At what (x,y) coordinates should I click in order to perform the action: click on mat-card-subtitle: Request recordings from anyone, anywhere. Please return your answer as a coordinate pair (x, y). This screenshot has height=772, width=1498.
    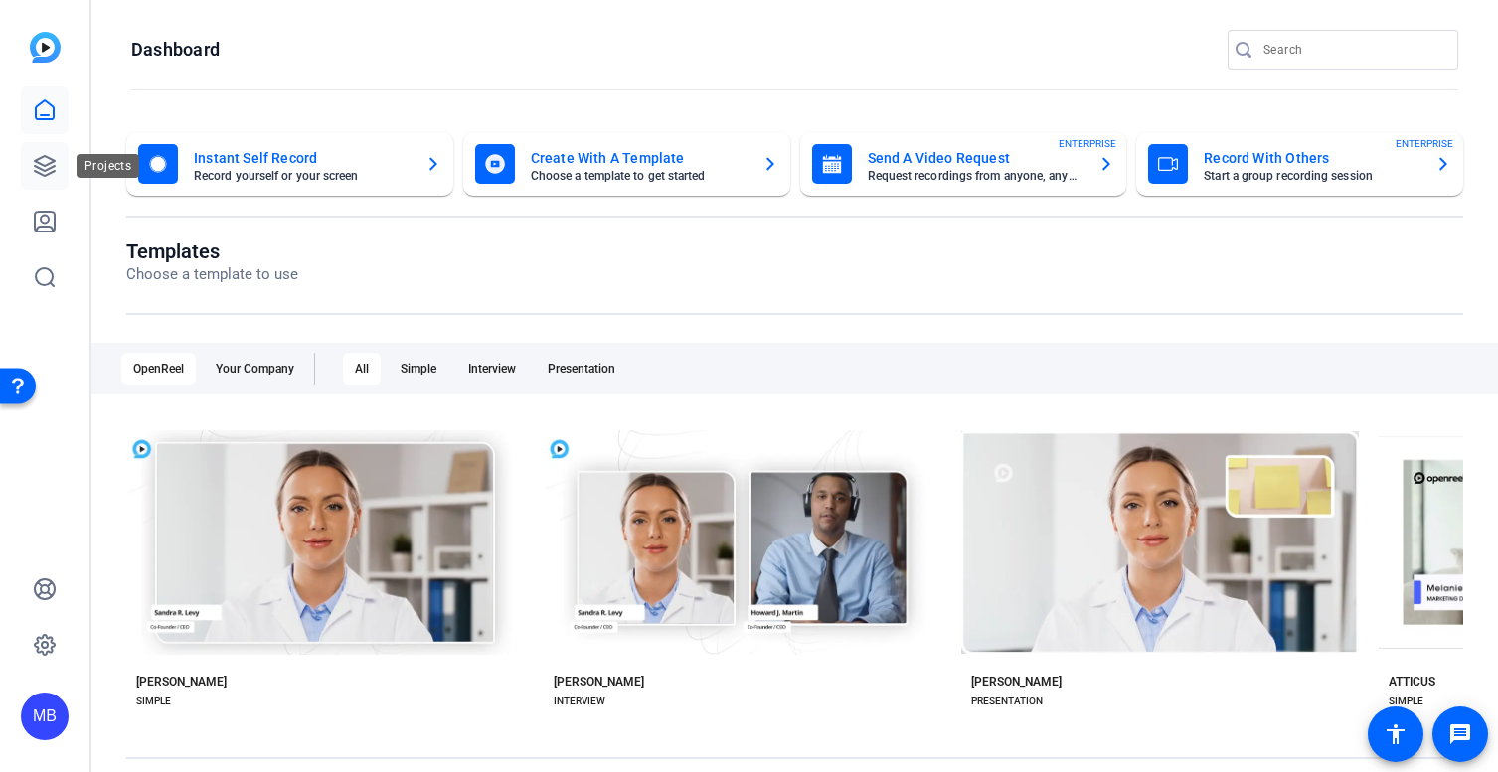
    Looking at the image, I should click on (975, 176).